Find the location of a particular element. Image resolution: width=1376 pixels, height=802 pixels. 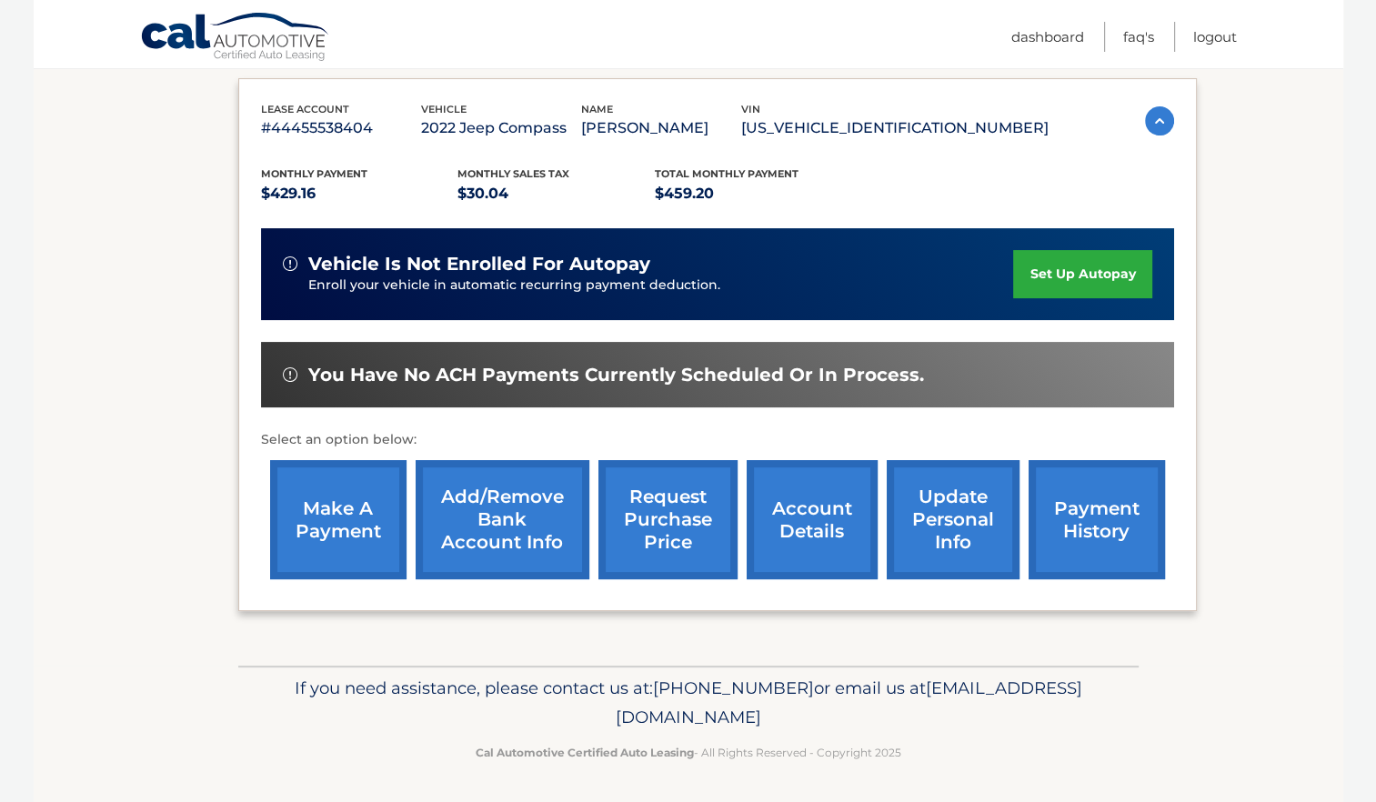

strong: Cal Automotive Certified Auto Leasing is located at coordinates (585, 752).